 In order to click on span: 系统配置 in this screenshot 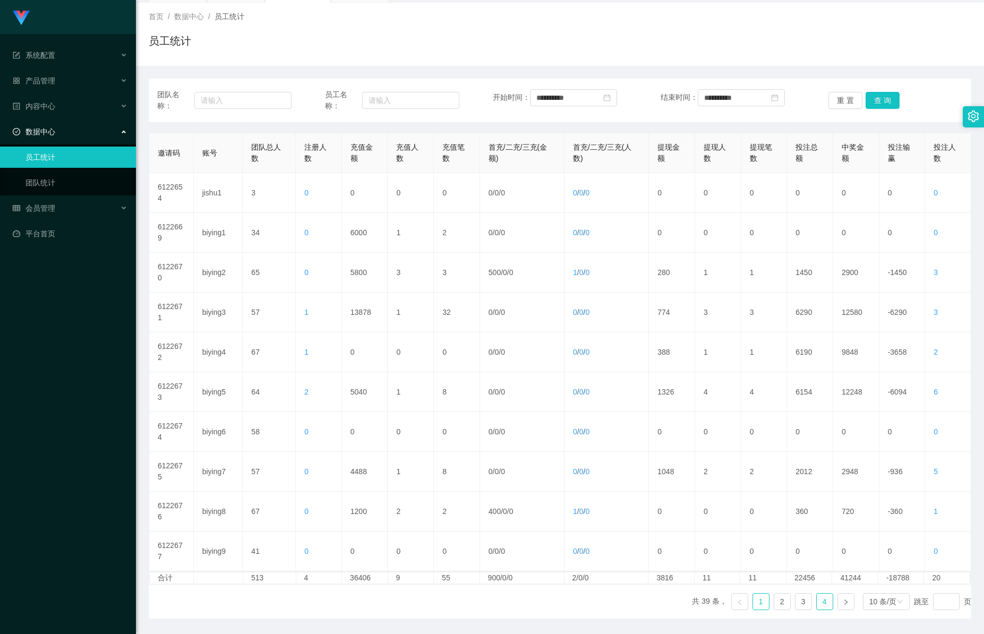, I will do `click(34, 55)`.